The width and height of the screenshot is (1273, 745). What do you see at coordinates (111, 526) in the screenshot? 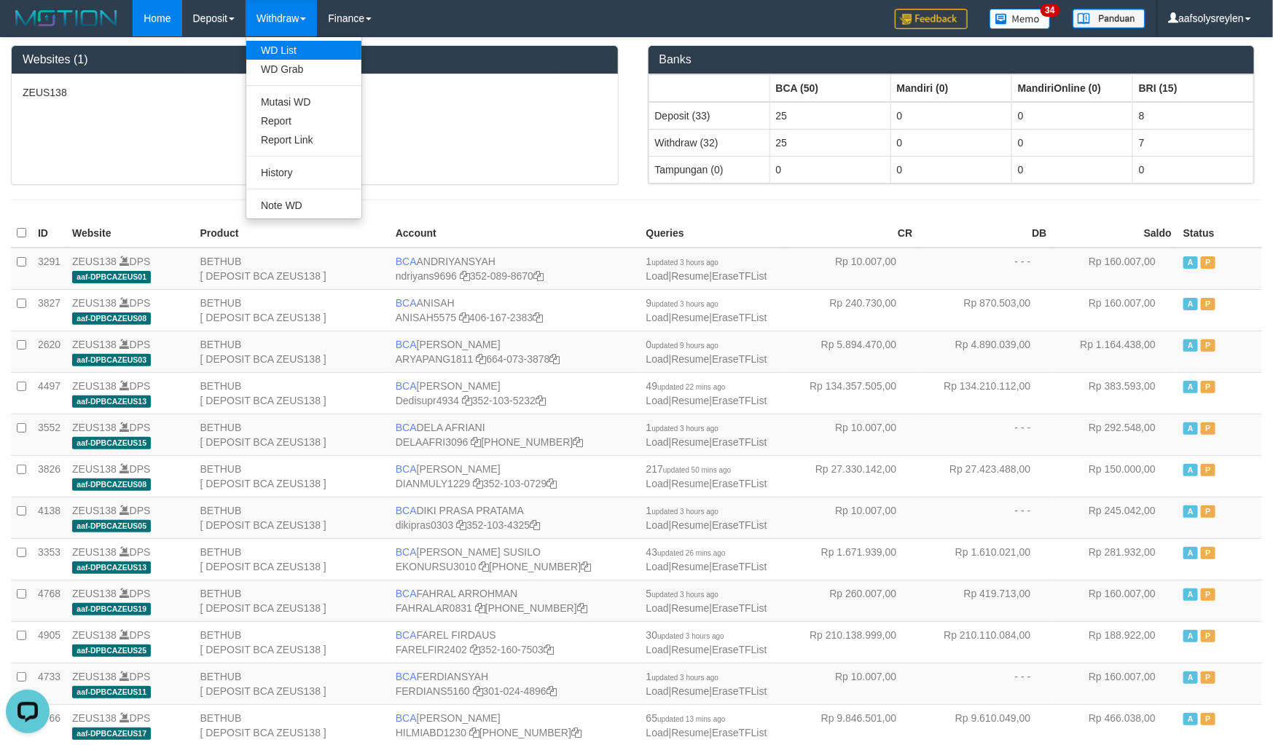
I see `span: aaf-DPBCAZEUS05` at bounding box center [111, 526].